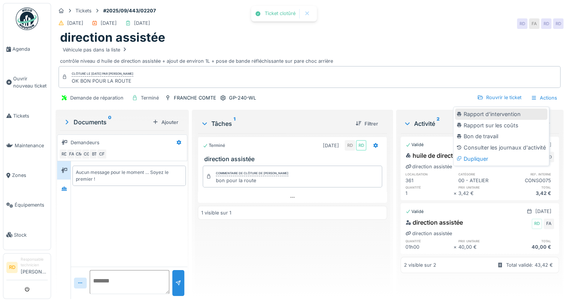 This screenshot has width=568, height=302. What do you see at coordinates (438, 124) in the screenshot?
I see `sup: 2` at bounding box center [438, 124].